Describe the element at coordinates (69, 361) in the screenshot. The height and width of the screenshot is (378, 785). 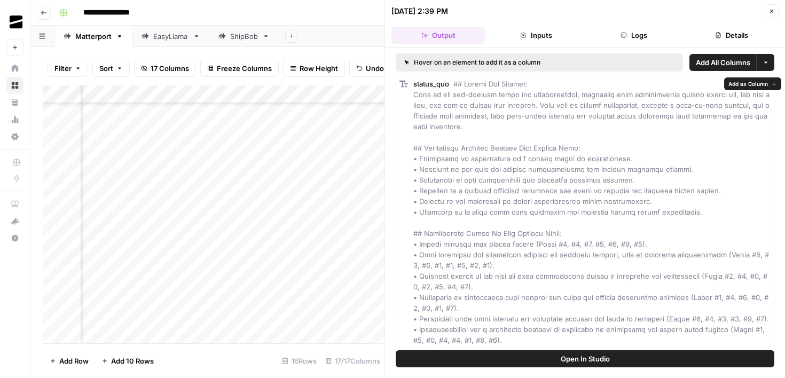
I see `button: Add Row` at that location.